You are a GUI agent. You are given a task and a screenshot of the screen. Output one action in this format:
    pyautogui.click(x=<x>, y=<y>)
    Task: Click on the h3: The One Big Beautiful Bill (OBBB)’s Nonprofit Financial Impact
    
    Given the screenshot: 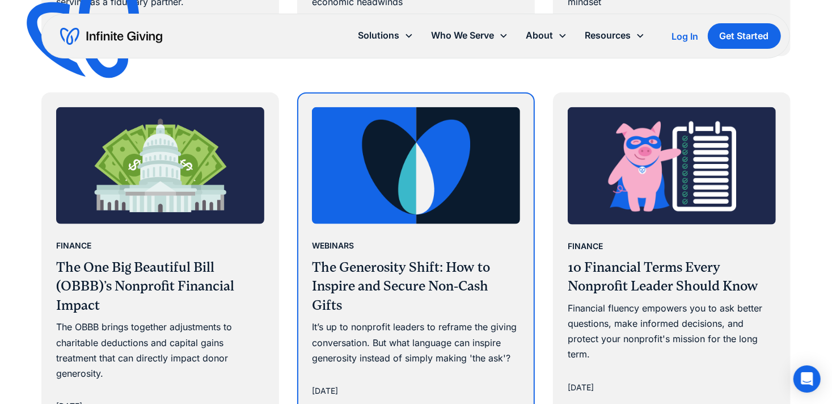 What is the action you would take?
    pyautogui.click(x=160, y=286)
    